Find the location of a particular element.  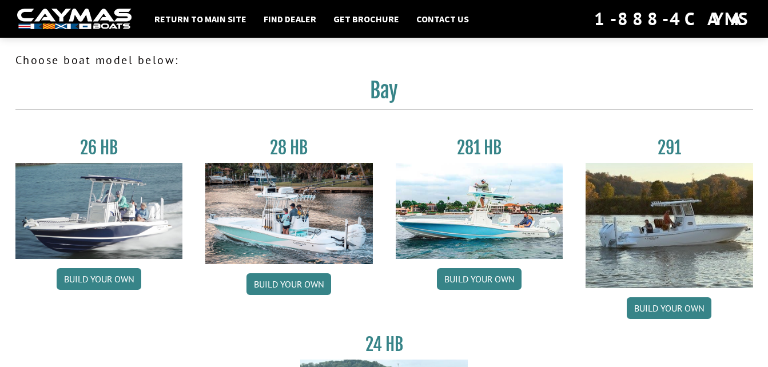

h3: 28 HB is located at coordinates (289, 148).